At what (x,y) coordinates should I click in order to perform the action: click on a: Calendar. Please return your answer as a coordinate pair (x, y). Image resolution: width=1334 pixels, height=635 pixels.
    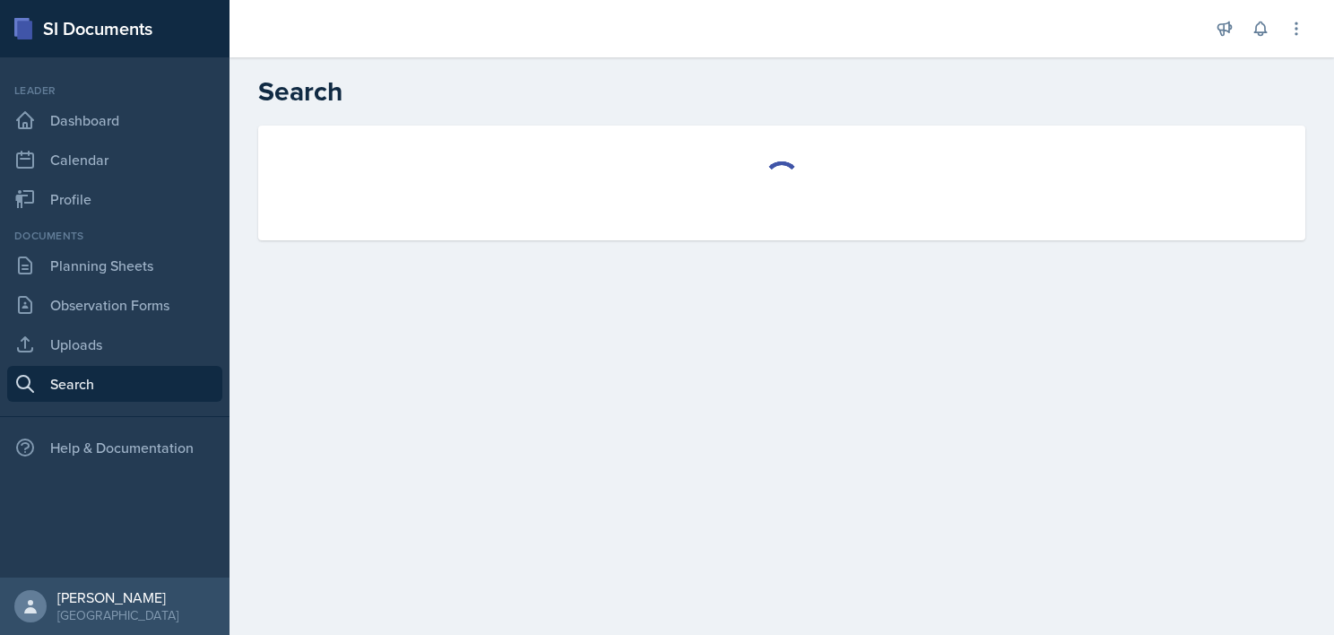
    Looking at the image, I should click on (115, 160).